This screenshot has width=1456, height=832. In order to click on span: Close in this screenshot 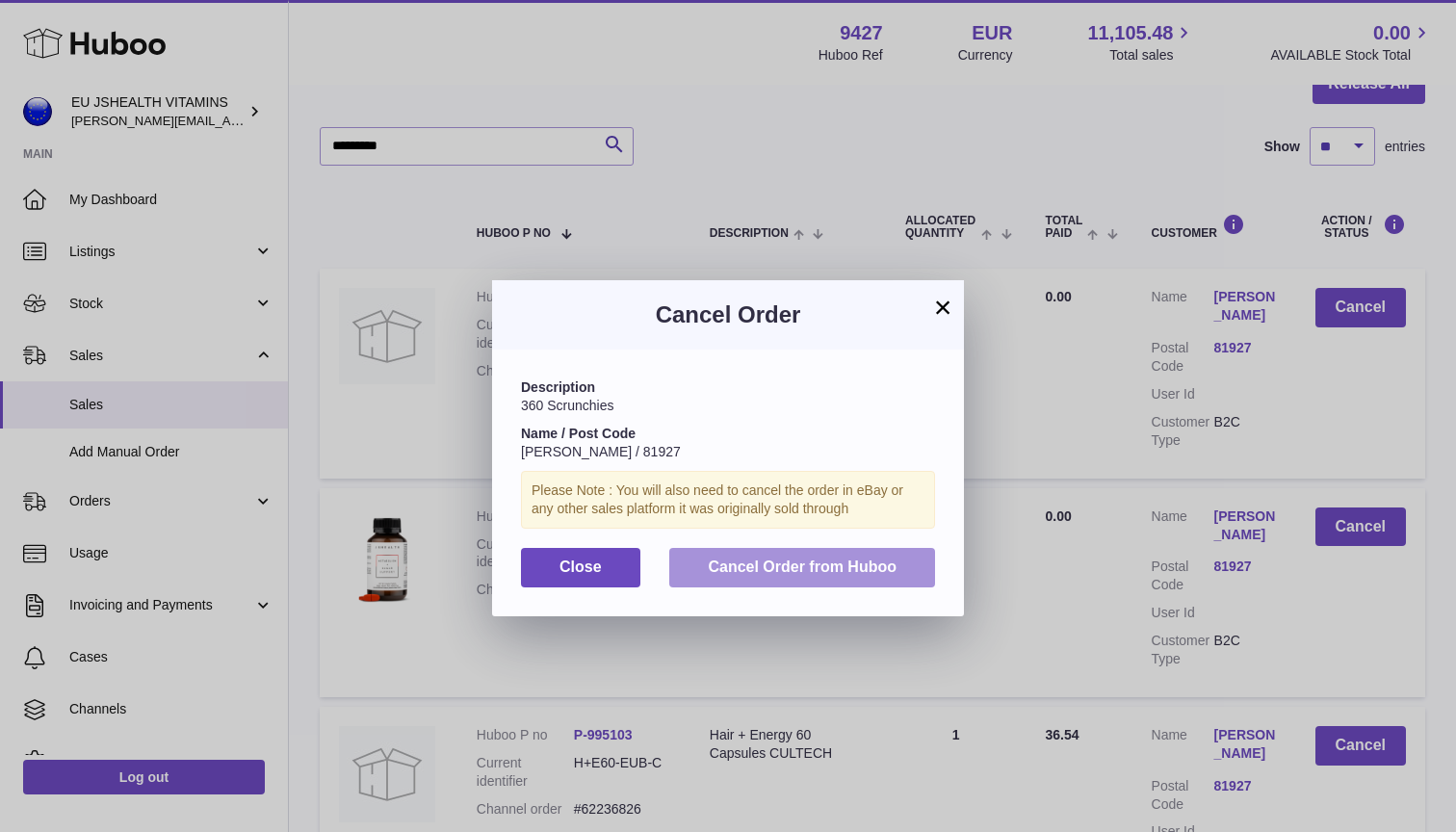, I will do `click(580, 567)`.